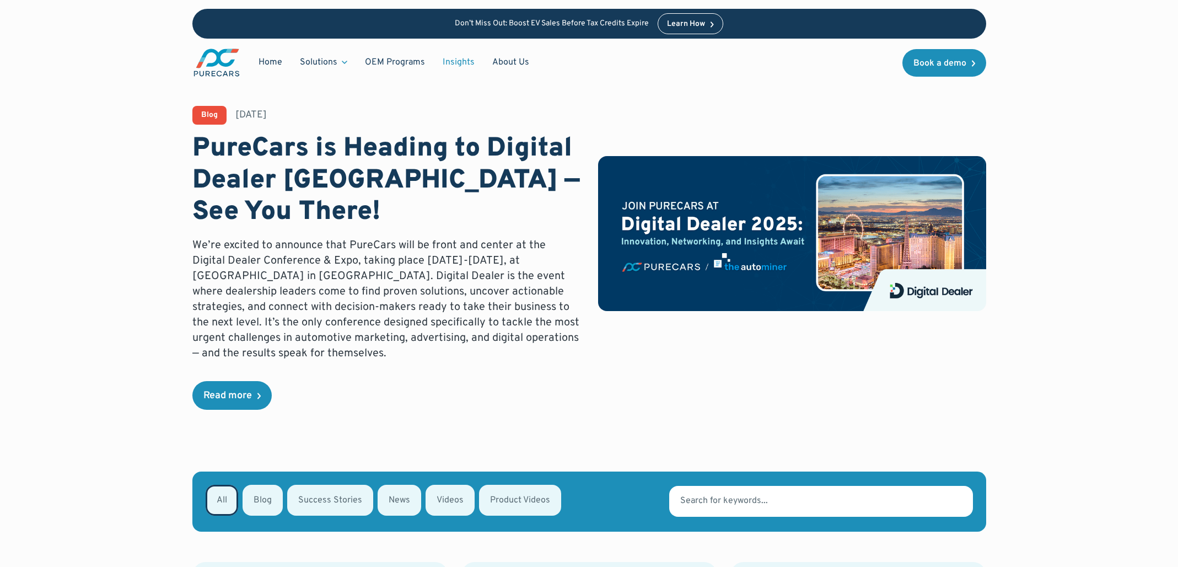  Describe the element at coordinates (459, 62) in the screenshot. I see `a: Insights` at that location.